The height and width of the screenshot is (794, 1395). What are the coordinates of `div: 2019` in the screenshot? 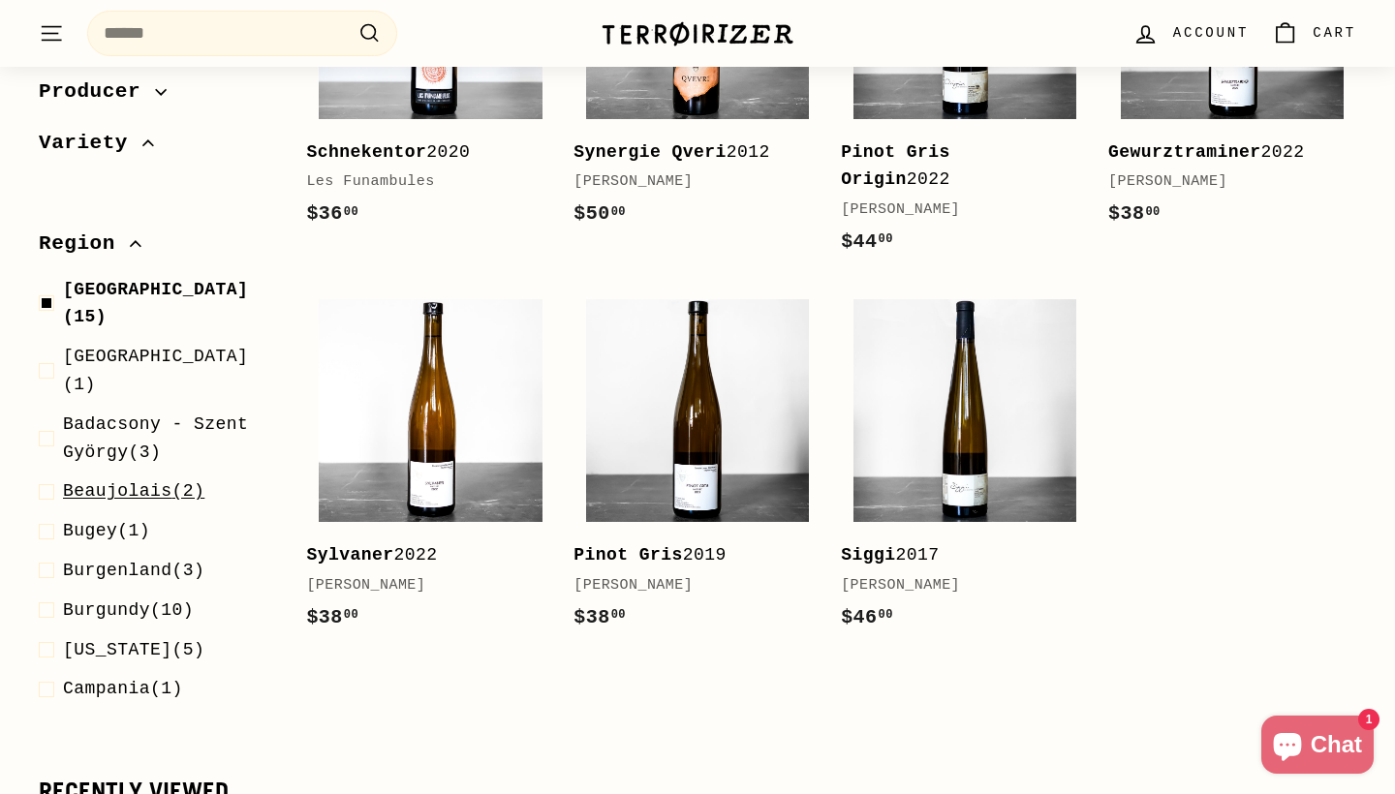 It's located at (688, 555).